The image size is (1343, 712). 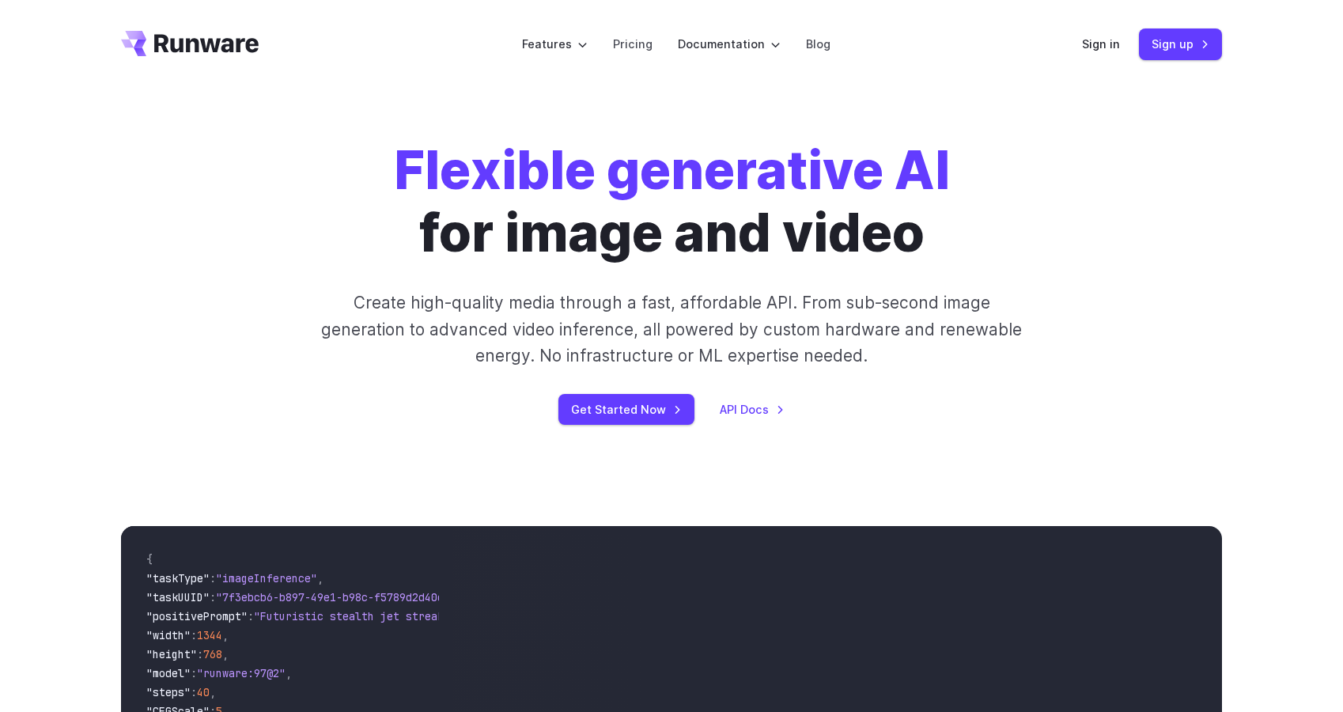 I want to click on span: "Futuristic stealth jet streaking through a neon-lit cityscape with glowing purple exhaust", so click(x=542, y=616).